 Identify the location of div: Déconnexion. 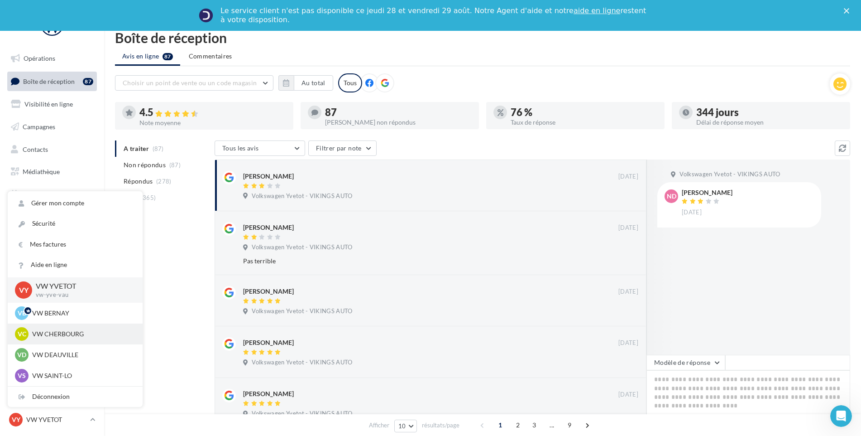
(75, 396).